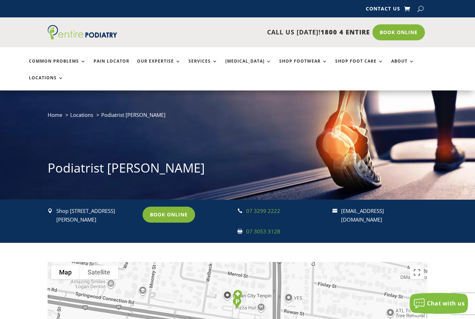 This screenshot has height=319, width=475. I want to click on img: logo (1), so click(82, 32).